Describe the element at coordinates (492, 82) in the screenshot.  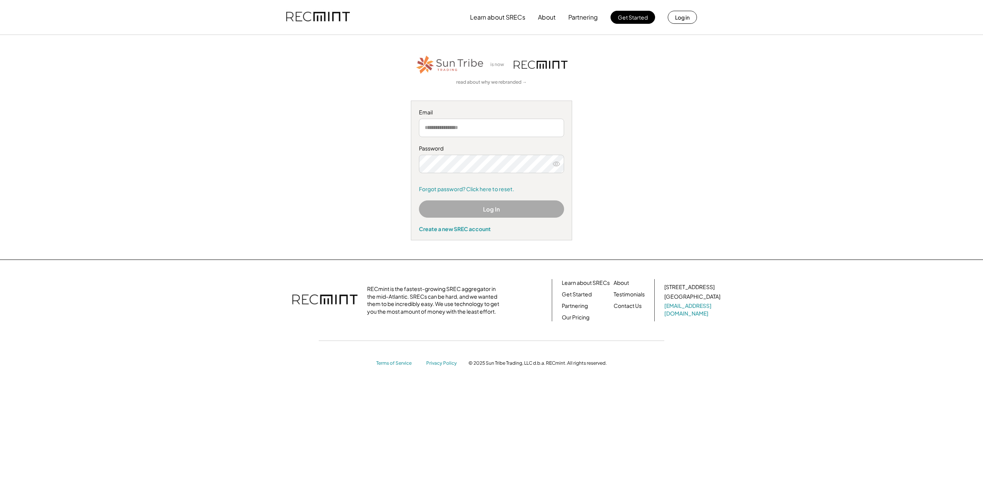
I see `a: read about why we rebranded →` at that location.